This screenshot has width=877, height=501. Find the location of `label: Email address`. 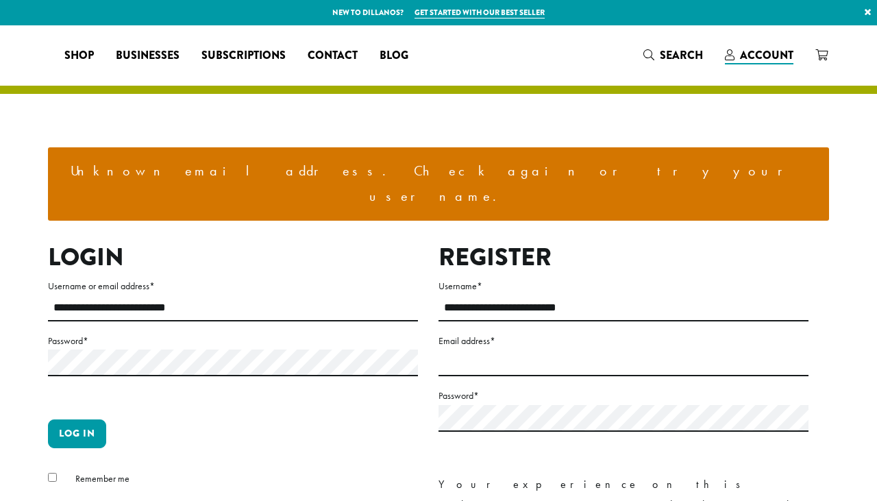

label: Email address is located at coordinates (623, 340).